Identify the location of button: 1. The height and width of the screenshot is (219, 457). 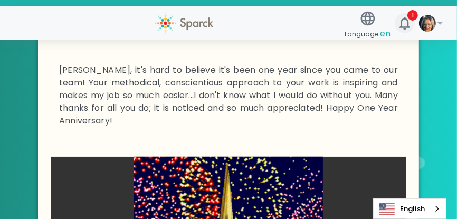
(405, 23).